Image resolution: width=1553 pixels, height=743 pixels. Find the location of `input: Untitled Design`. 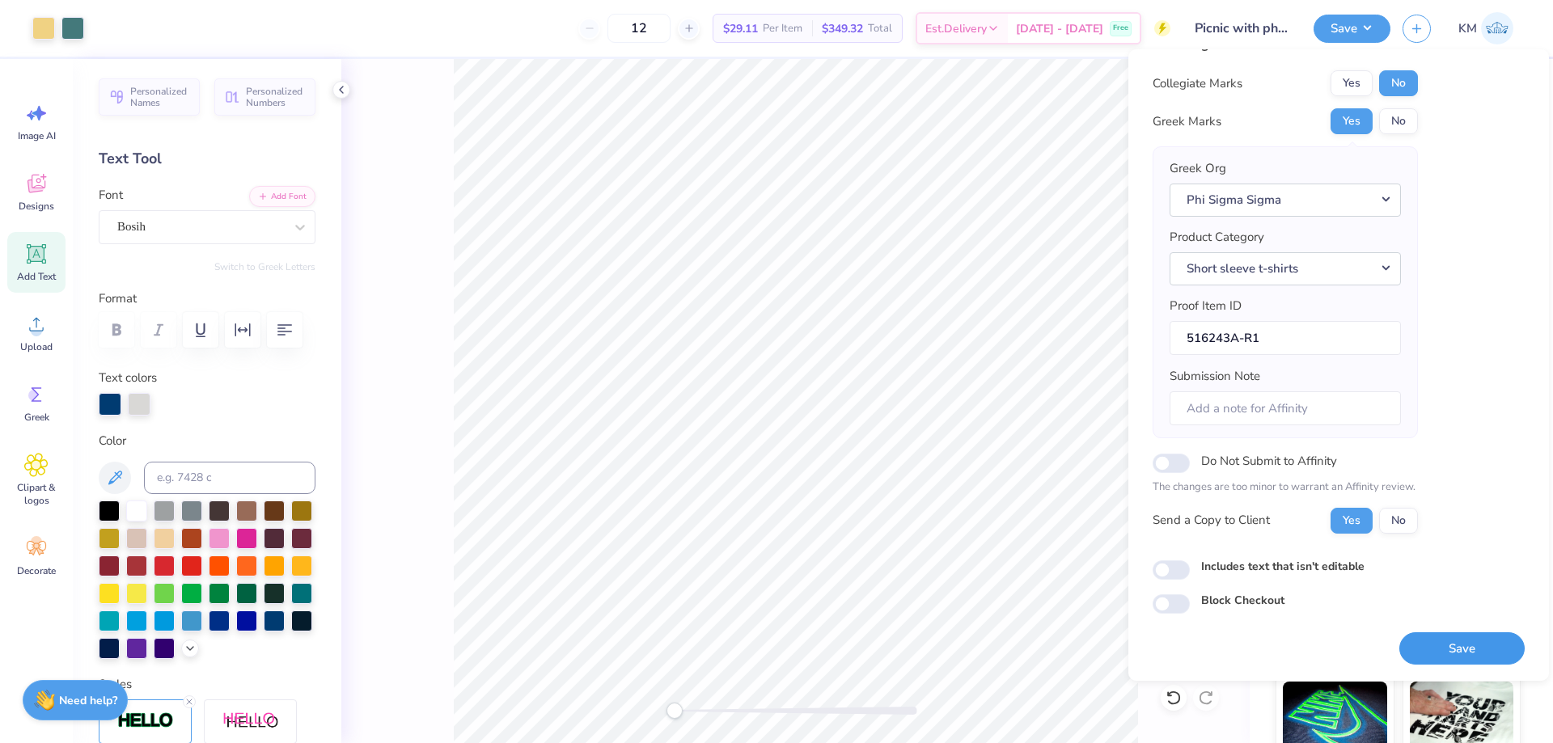

input: Untitled Design is located at coordinates (1241, 28).